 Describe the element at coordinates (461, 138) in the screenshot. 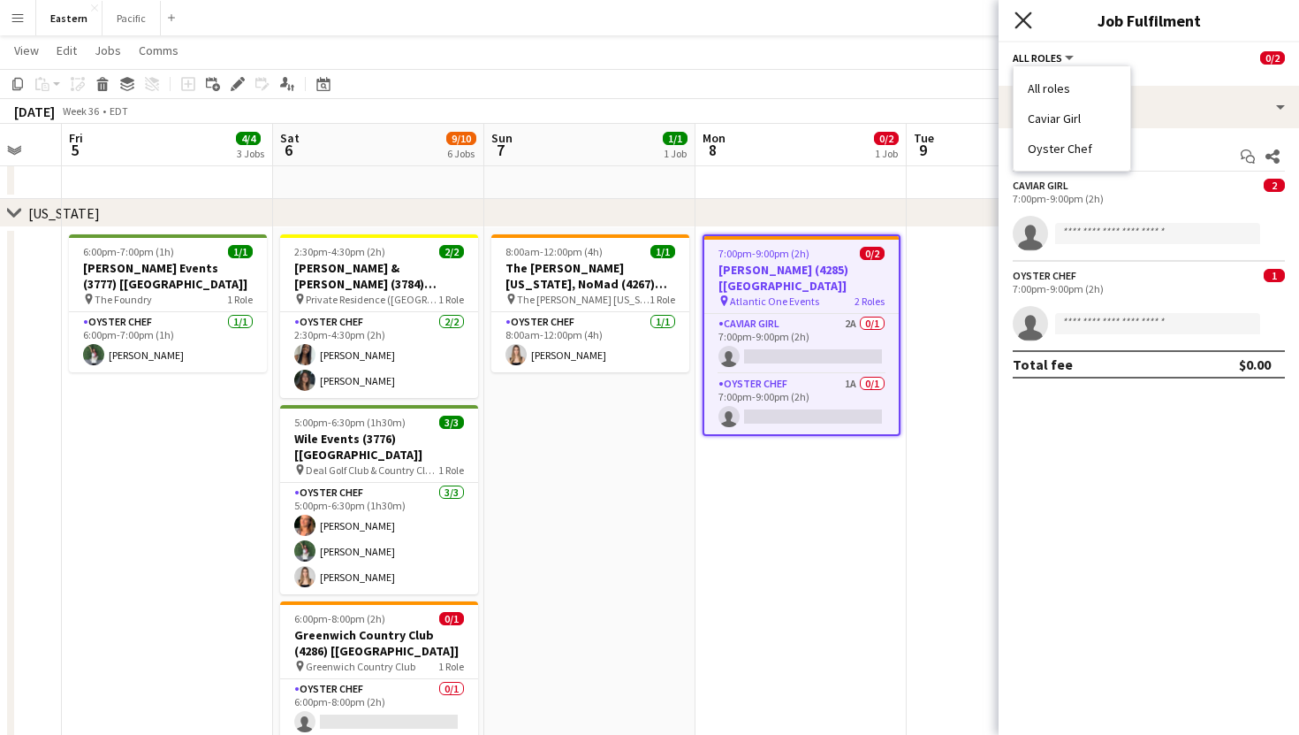

I see `span: 9/10` at that location.